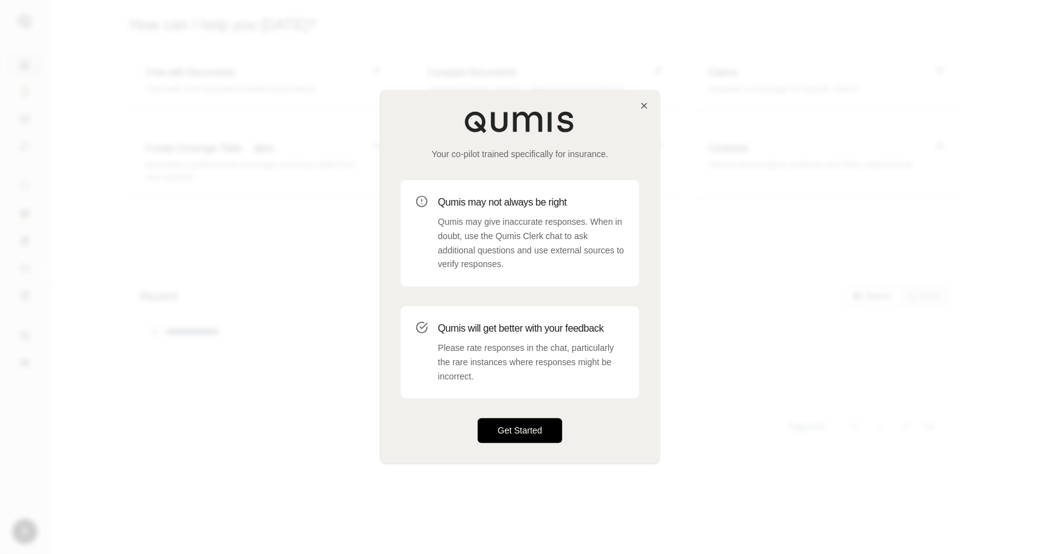 This screenshot has width=1040, height=554. Describe the element at coordinates (531, 362) in the screenshot. I see `p: Please rate responses in the chat, particularly the rare instances where responses might be incor...` at that location.